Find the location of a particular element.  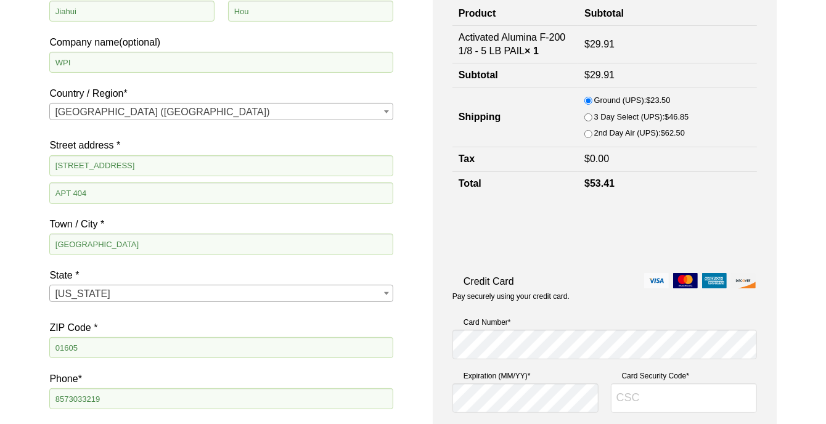

bdi: 23.50 is located at coordinates (658, 100).